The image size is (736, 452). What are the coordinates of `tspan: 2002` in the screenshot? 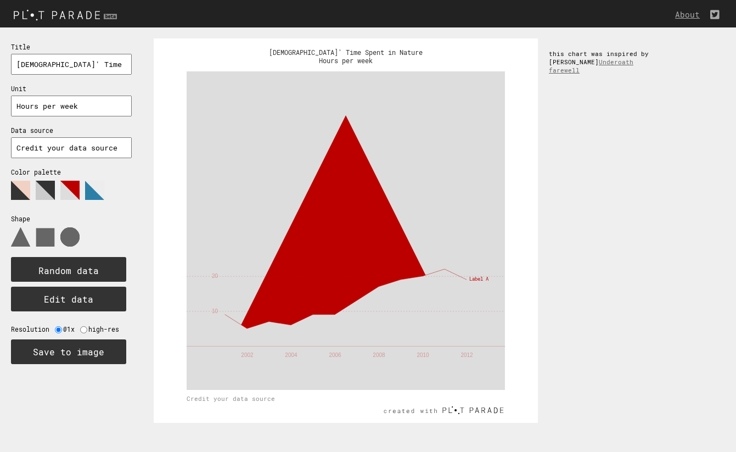 It's located at (247, 355).